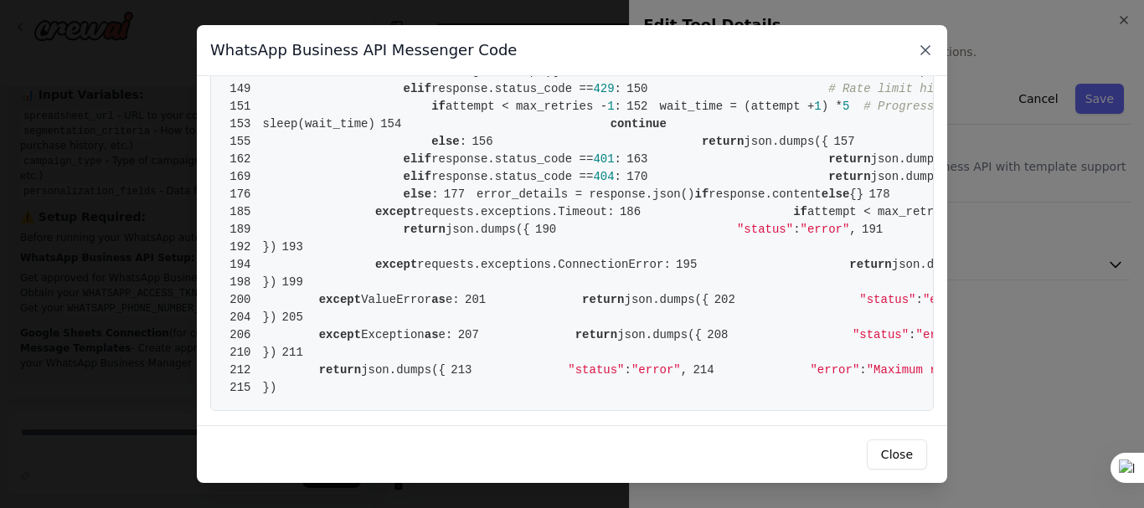 The image size is (1144, 508). Describe the element at coordinates (883, 194) in the screenshot. I see `span: 178` at that location.